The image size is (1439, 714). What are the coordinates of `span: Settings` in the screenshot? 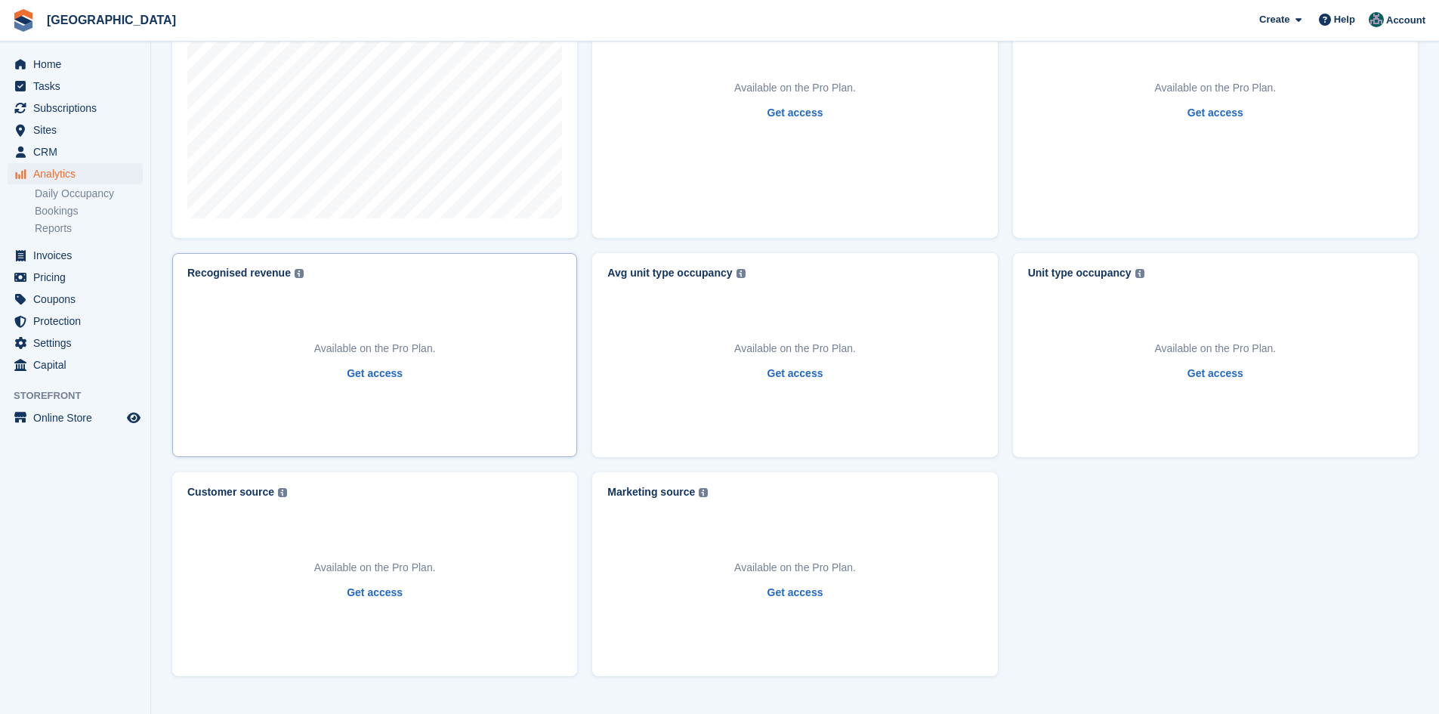 It's located at (79, 343).